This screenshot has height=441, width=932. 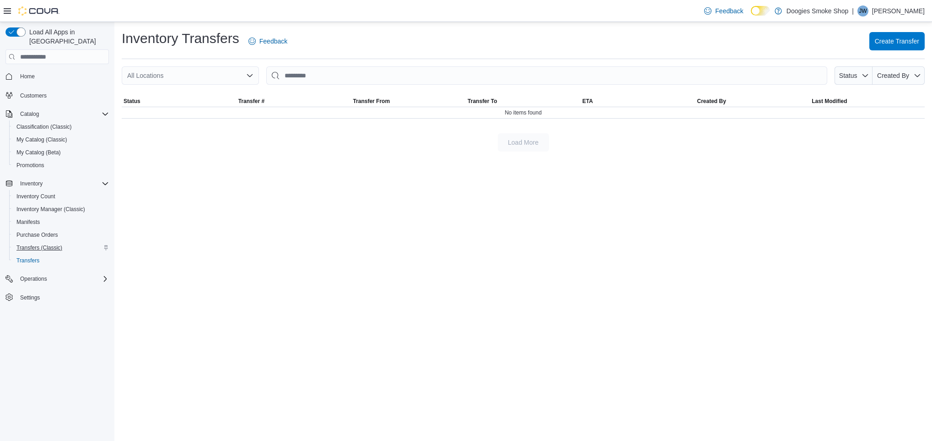 I want to click on button: Purchase Orders, so click(x=61, y=235).